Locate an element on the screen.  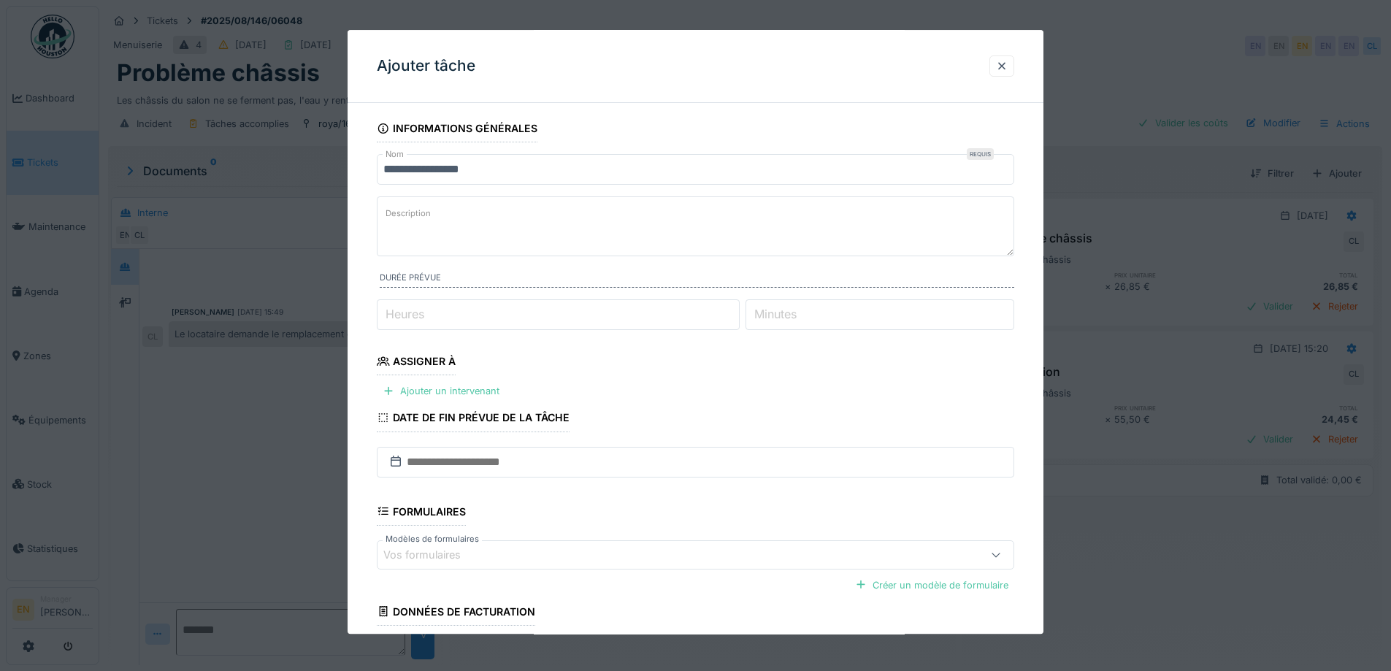
div: Date de fin prévue de la tâche is located at coordinates (473, 420).